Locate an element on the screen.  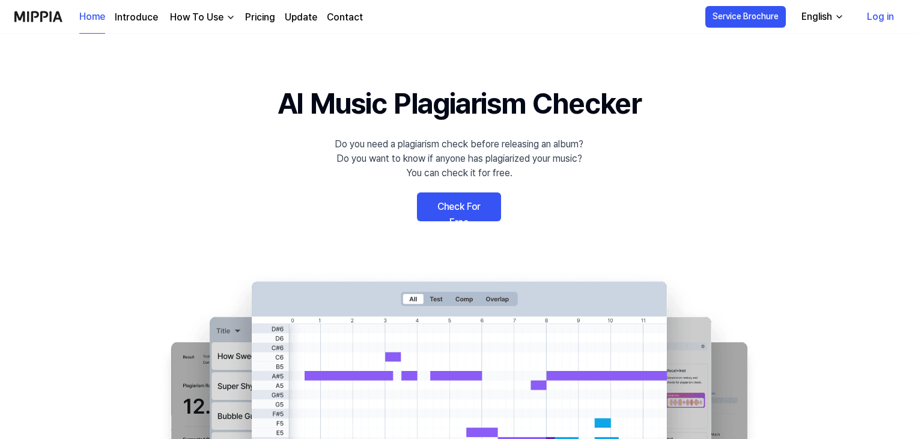
button: How To Use is located at coordinates (201, 17).